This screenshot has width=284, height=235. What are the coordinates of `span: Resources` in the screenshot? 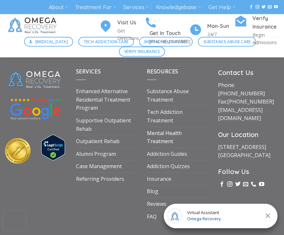 It's located at (163, 72).